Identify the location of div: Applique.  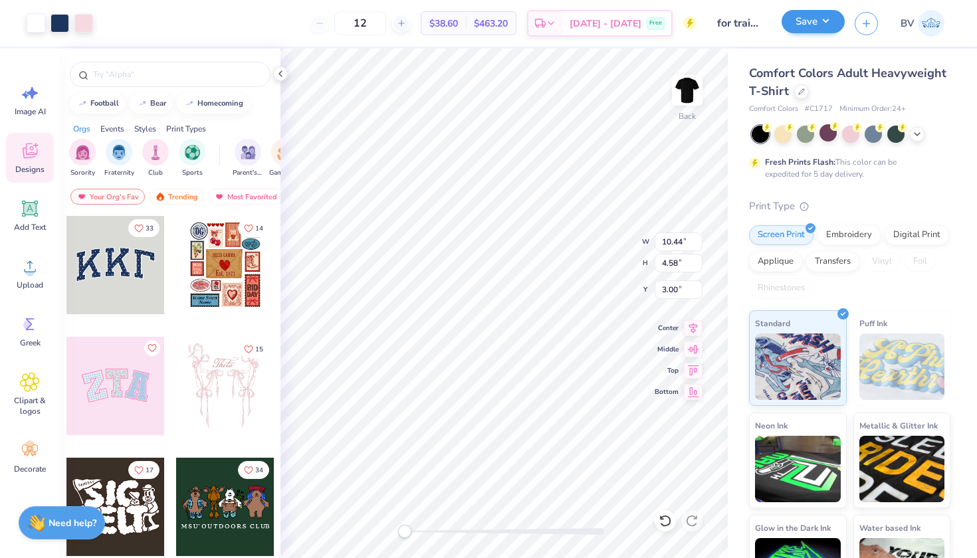
(775, 262).